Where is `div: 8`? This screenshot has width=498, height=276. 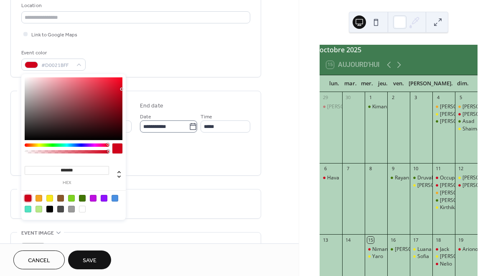
div: 8 is located at coordinates (370, 168).